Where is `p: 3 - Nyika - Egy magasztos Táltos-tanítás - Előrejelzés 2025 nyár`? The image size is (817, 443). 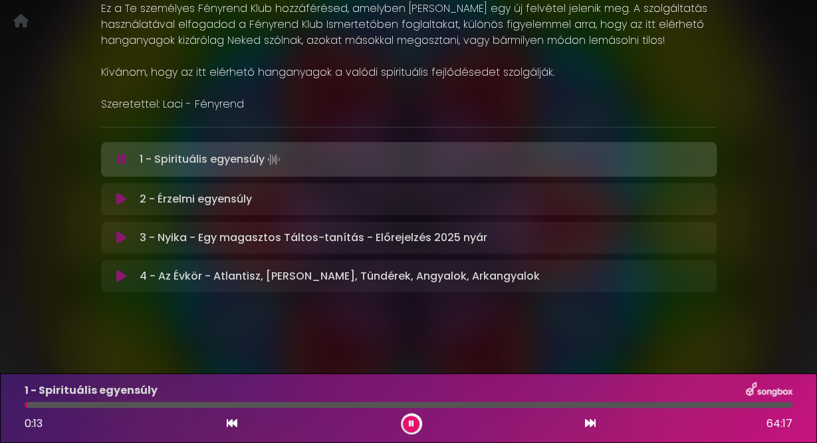 p: 3 - Nyika - Egy magasztos Táltos-tanítás - Előrejelzés 2025 nyár is located at coordinates (313, 238).